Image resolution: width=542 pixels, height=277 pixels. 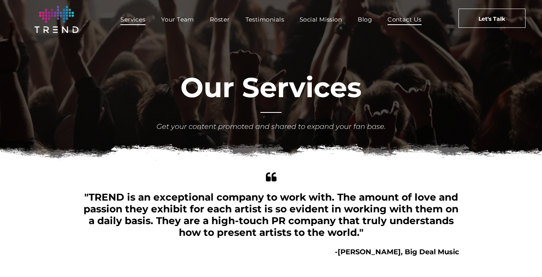 I want to click on span: Let's Talk, so click(x=492, y=19).